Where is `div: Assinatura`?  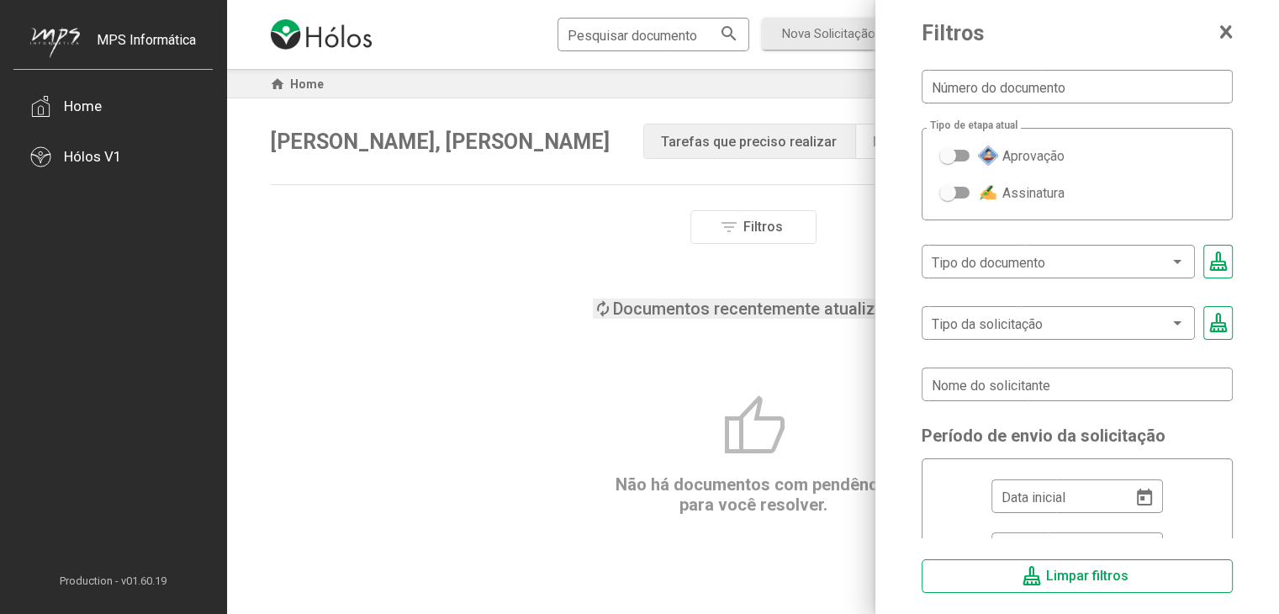
div: Assinatura is located at coordinates (1034, 193).